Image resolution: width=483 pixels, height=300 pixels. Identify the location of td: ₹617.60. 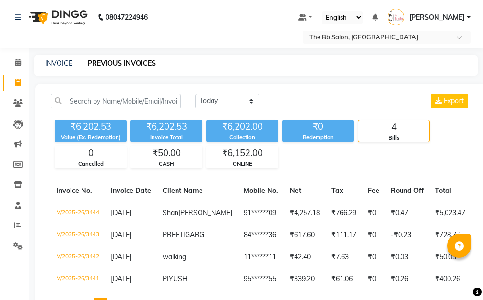
(305, 235).